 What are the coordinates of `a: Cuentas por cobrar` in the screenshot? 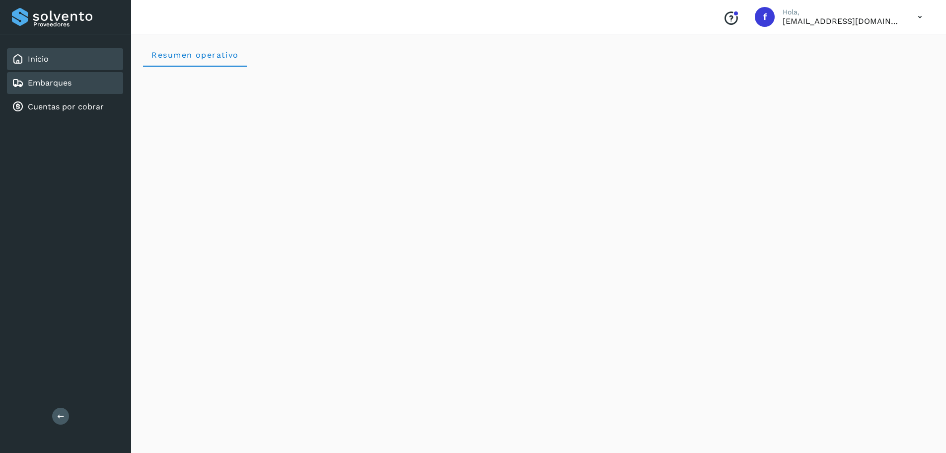 It's located at (66, 106).